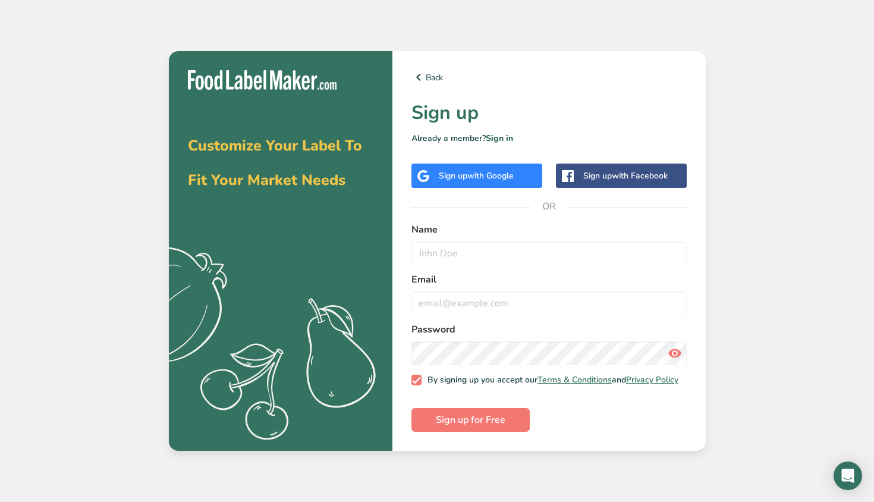  Describe the element at coordinates (262, 80) in the screenshot. I see `img: Food Label Maker` at that location.